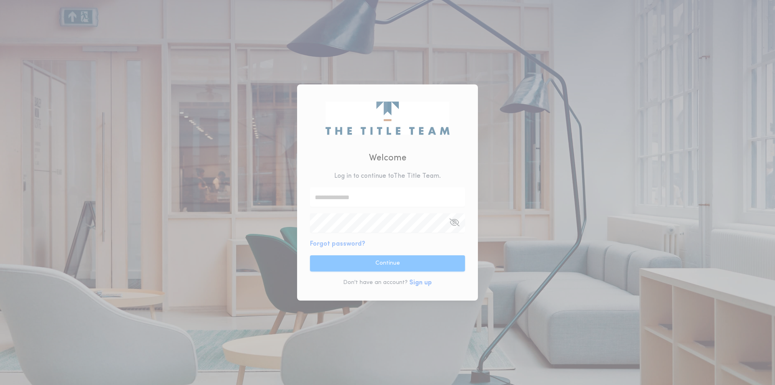 The height and width of the screenshot is (385, 775). I want to click on button: Continue, so click(387, 263).